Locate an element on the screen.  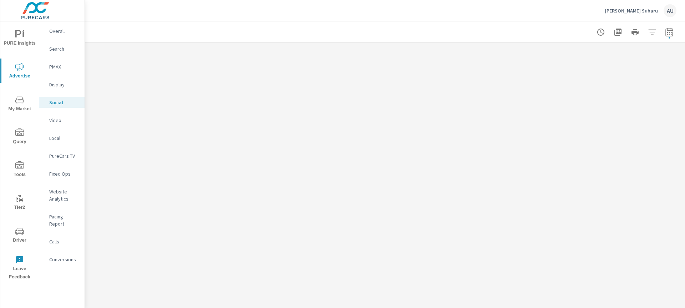
button: "Export Report to PDF" is located at coordinates (617, 32).